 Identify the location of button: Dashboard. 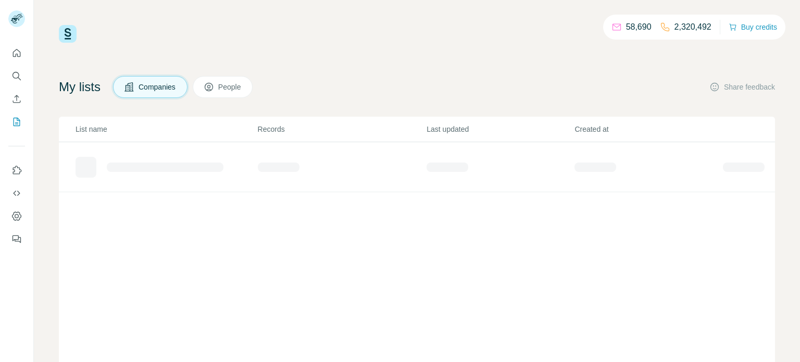
(17, 216).